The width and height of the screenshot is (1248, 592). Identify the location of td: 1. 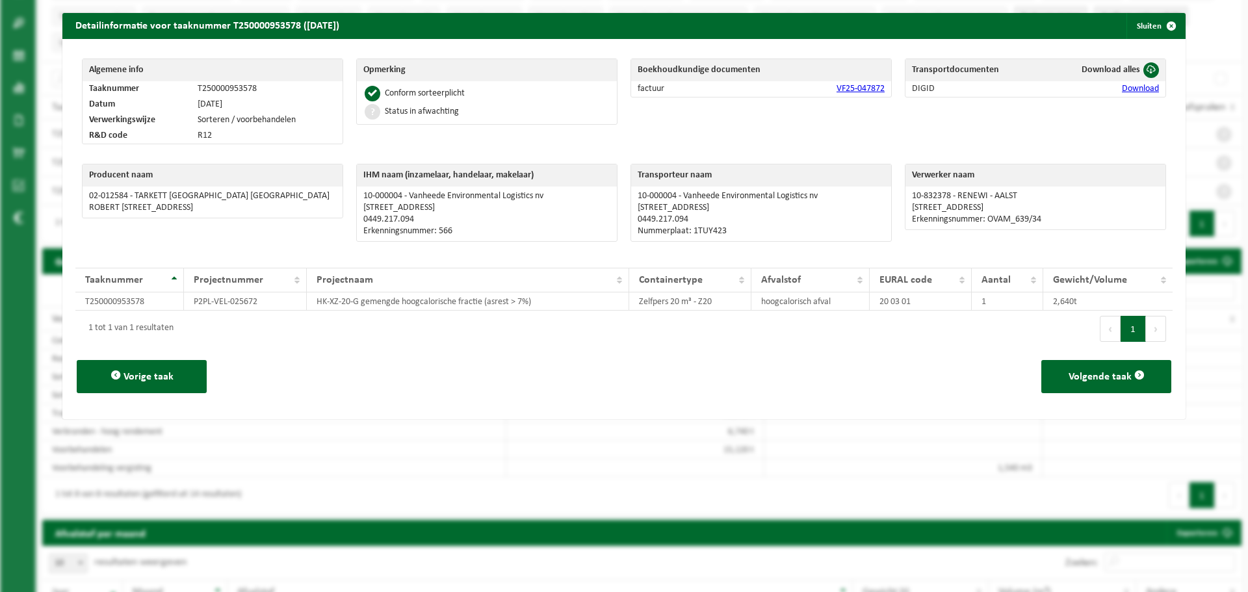
(1008, 302).